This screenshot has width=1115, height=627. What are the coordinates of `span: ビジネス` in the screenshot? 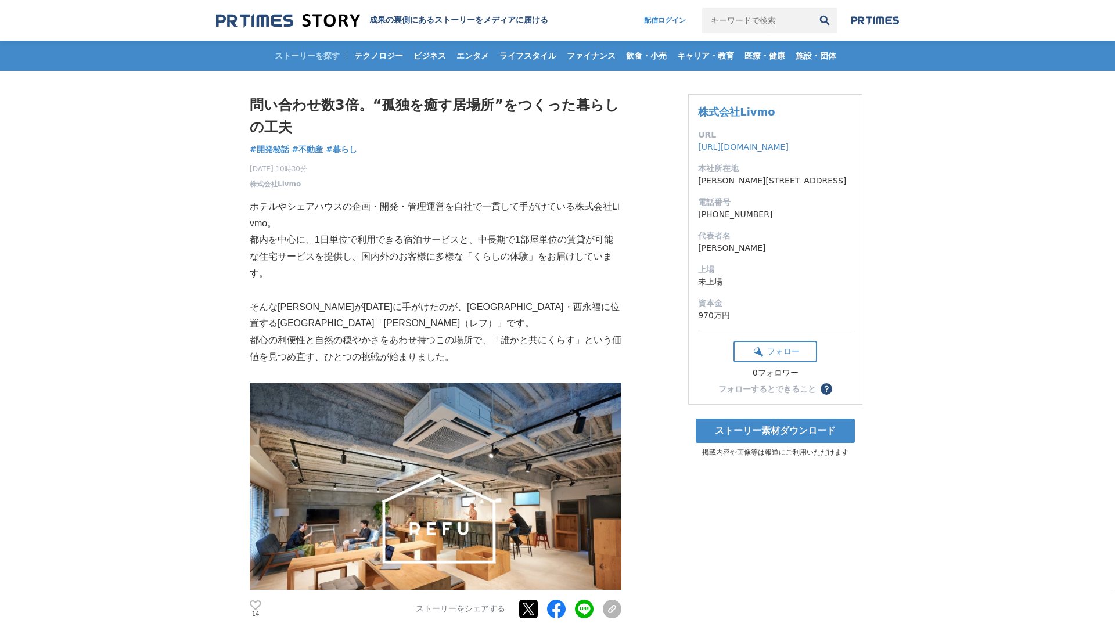 It's located at (430, 56).